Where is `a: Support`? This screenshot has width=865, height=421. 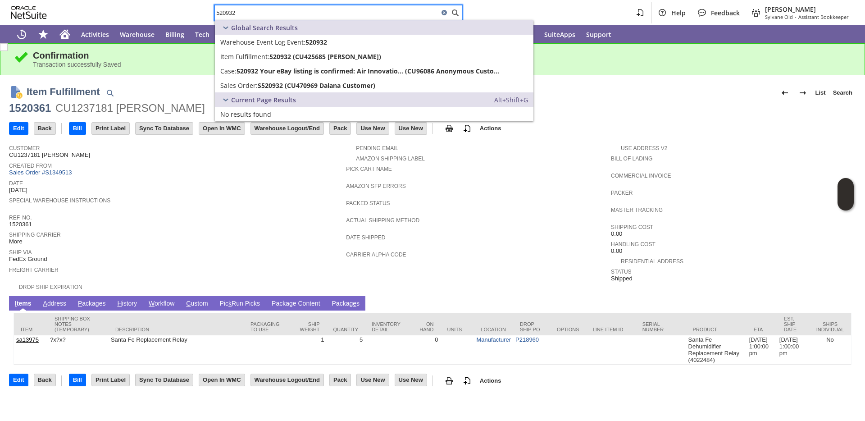
a: Support is located at coordinates (599, 34).